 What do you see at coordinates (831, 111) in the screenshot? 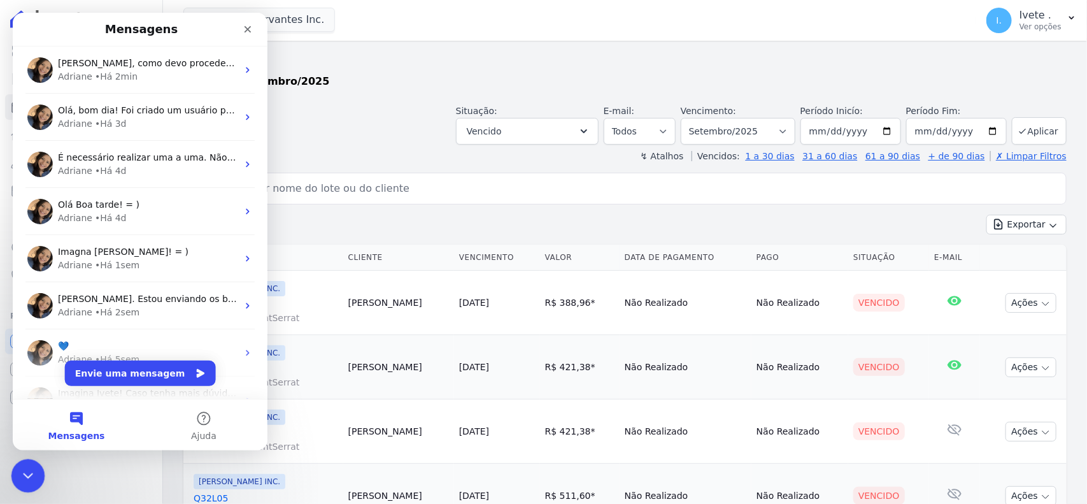
I see `label: Período Inicío:` at bounding box center [831, 111].